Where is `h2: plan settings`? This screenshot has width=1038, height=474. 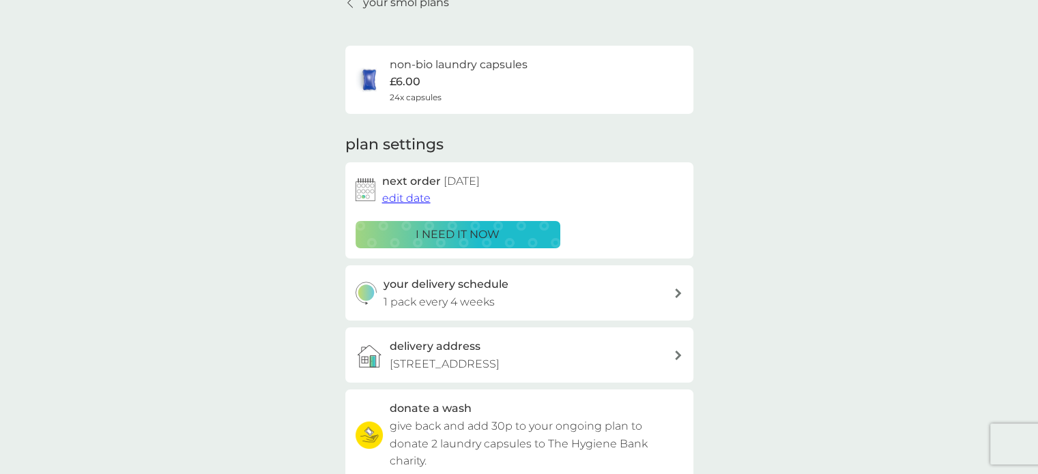
h2: plan settings is located at coordinates (394, 145).